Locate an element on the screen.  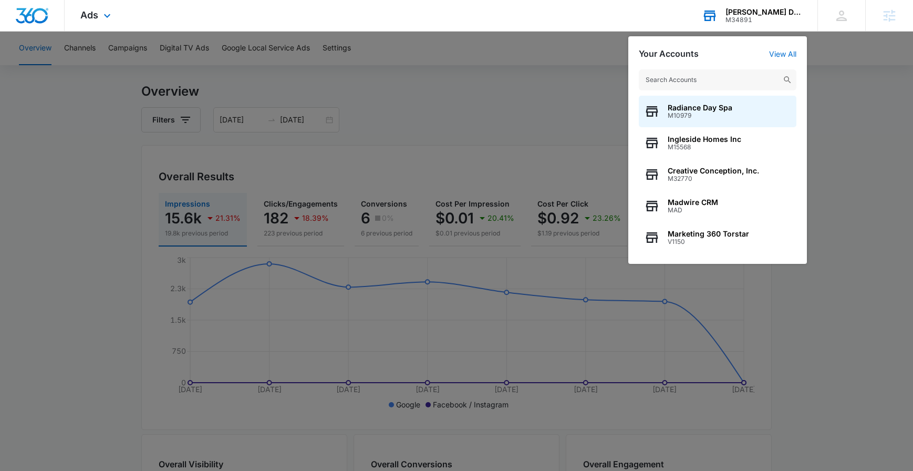
button: Radiance Day SpaM10979 is located at coordinates (717, 111).